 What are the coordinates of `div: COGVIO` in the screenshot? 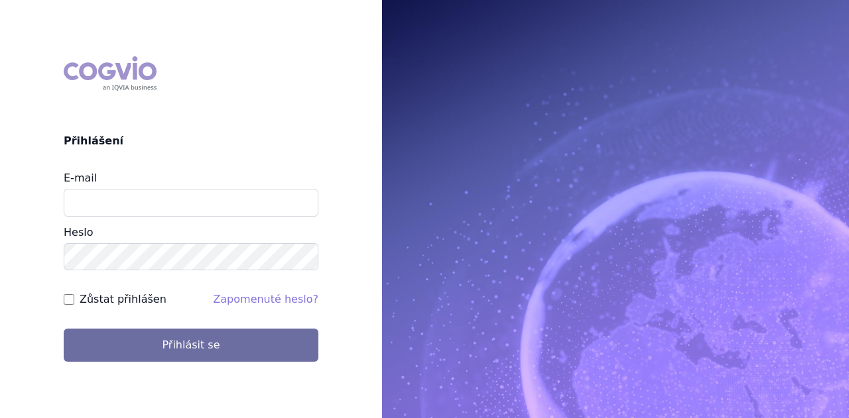 It's located at (110, 74).